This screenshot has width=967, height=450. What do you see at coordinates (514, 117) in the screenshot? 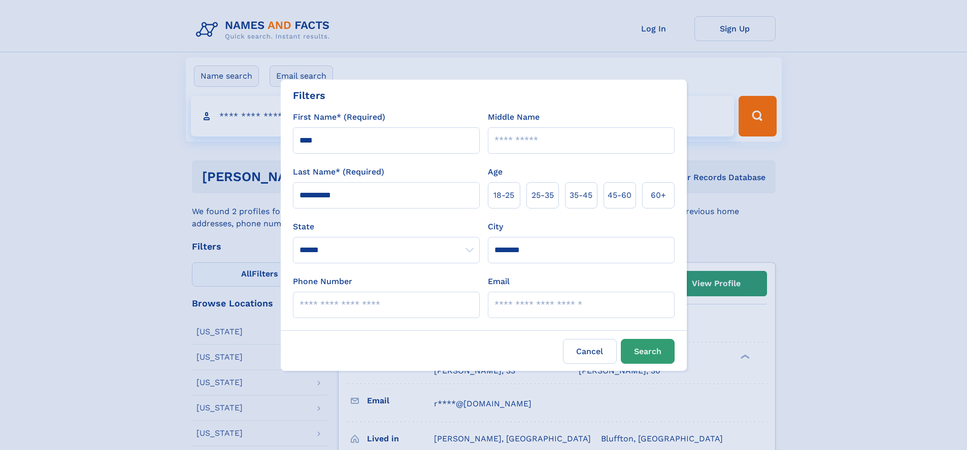
I see `label: Middle Name` at bounding box center [514, 117].